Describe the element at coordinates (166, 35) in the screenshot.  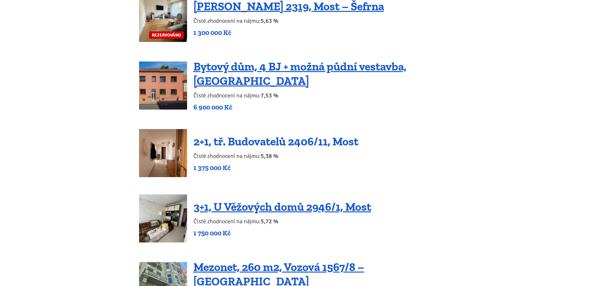
I see `span: REZERVOVÁNO` at that location.